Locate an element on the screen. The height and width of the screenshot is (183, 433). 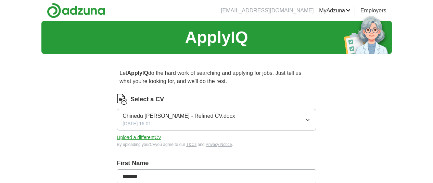
a: Employers is located at coordinates (374, 11).